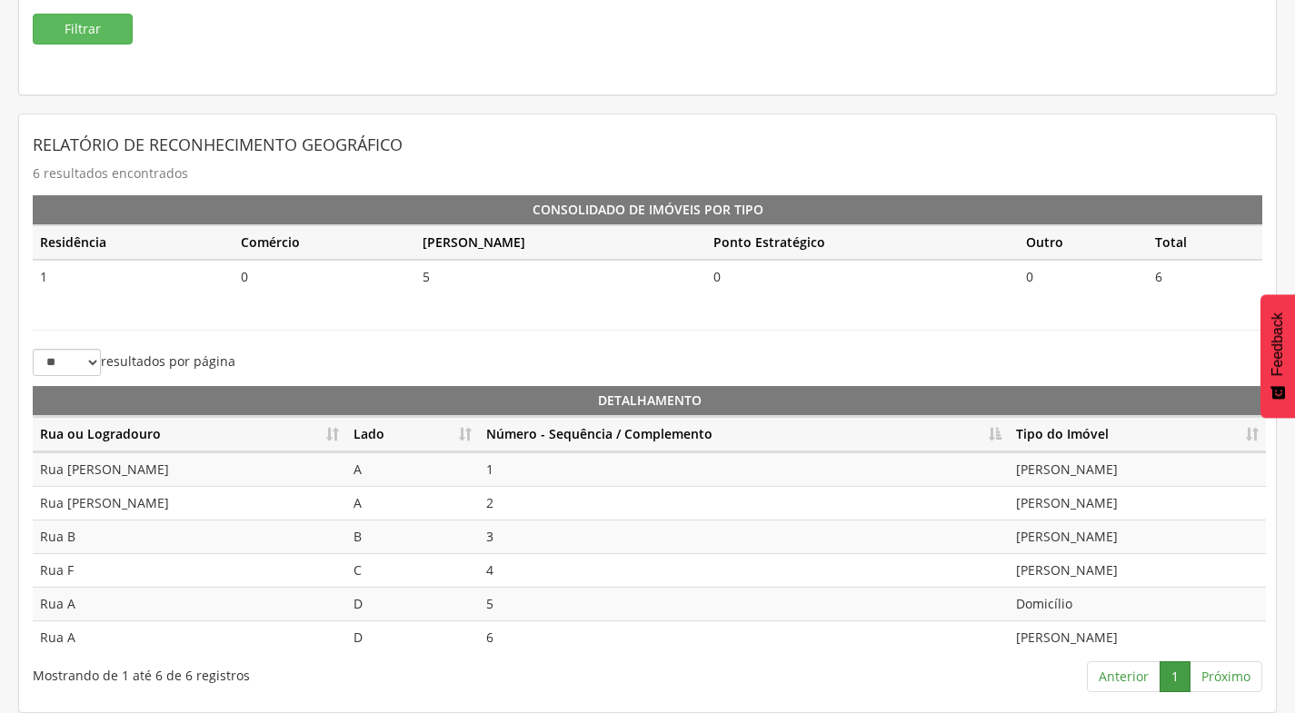 Image resolution: width=1295 pixels, height=713 pixels. Describe the element at coordinates (1226, 677) in the screenshot. I see `a: Próximo` at that location.